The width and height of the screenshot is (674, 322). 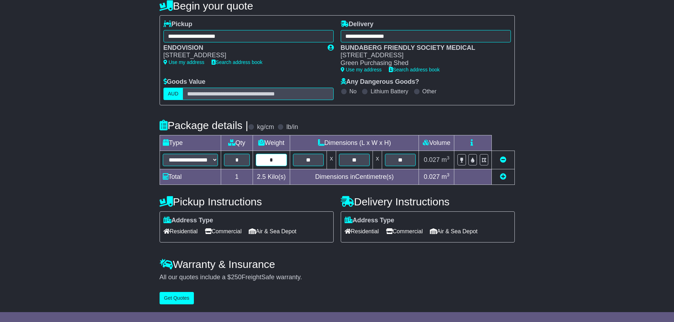 I want to click on td: Qty, so click(x=237, y=143).